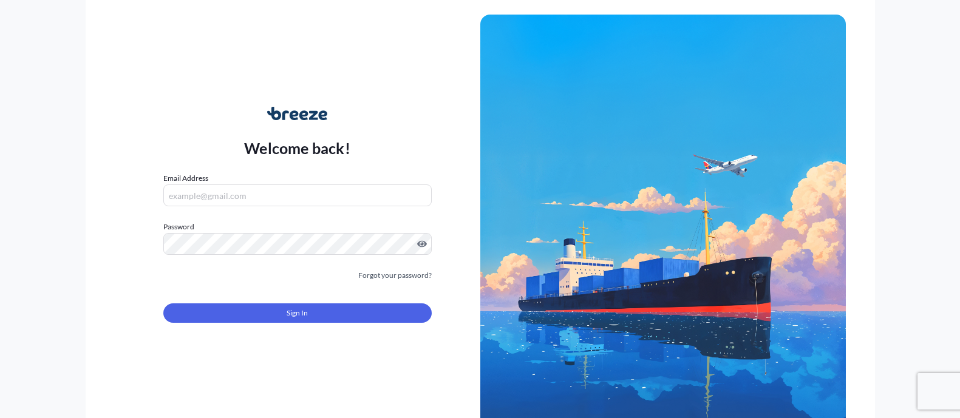 The image size is (960, 418). I want to click on label: Password, so click(297, 227).